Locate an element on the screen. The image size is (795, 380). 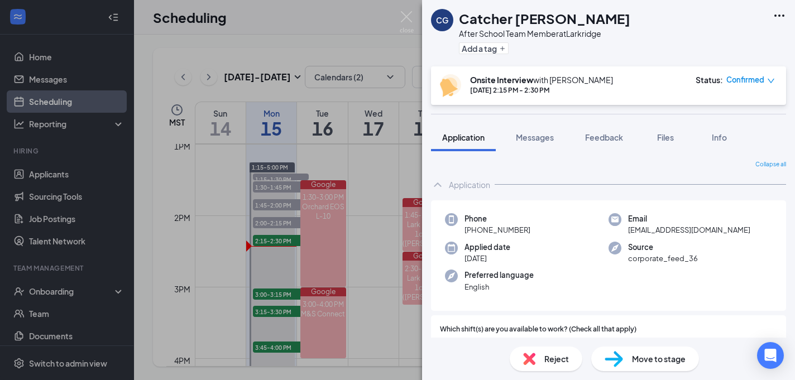
span: Files is located at coordinates (665, 137).